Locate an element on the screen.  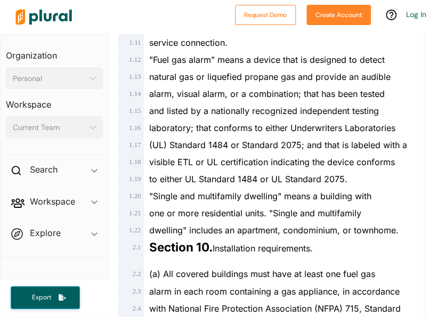
span: service connection. is located at coordinates (188, 43).